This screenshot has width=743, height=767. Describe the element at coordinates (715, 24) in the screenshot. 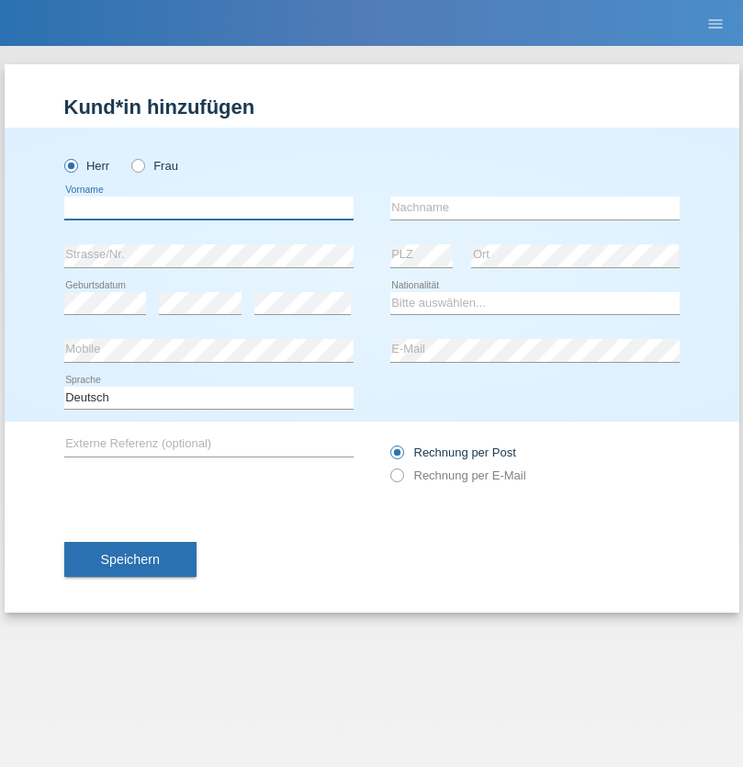

I see `i: menu` at that location.